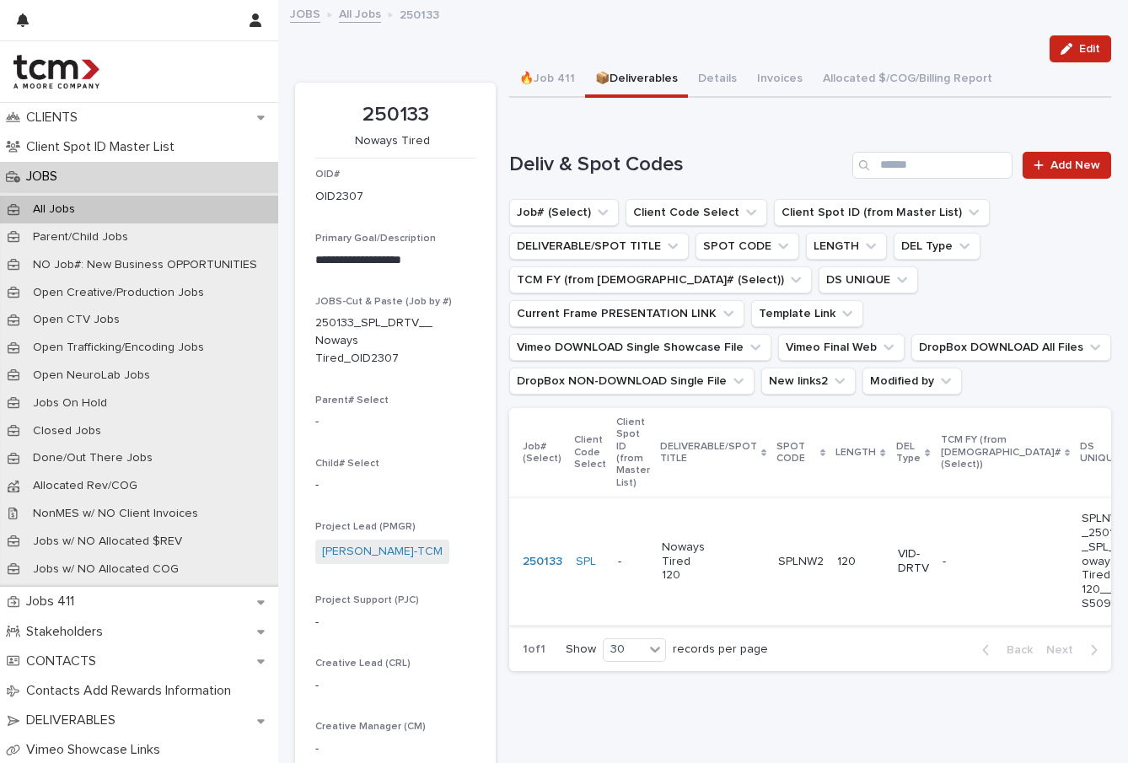 This screenshot has width=1128, height=763. Describe the element at coordinates (882, 213) in the screenshot. I see `button: Client Spot ID (from Master List)` at that location.